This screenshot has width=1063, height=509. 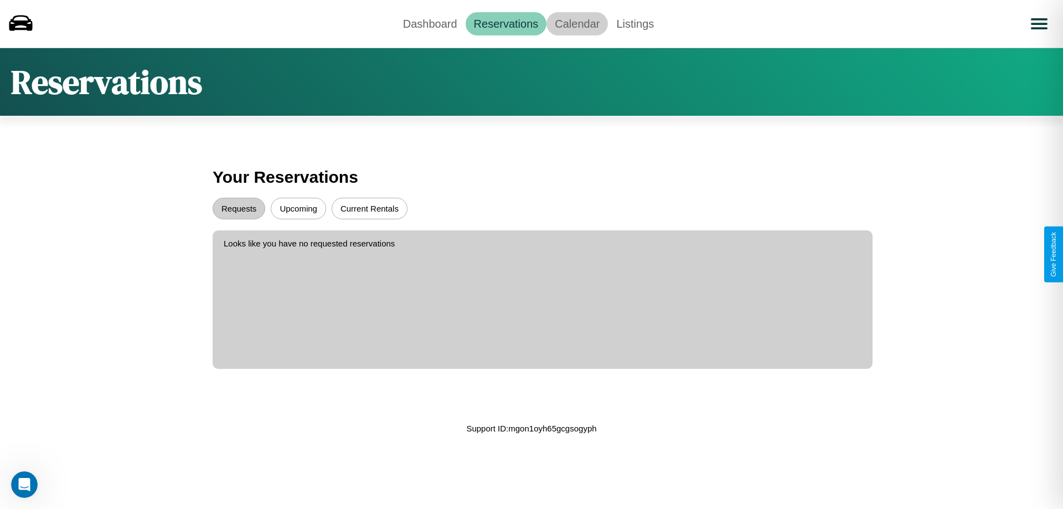 What do you see at coordinates (531, 177) in the screenshot?
I see `h3: Your Reservations` at bounding box center [531, 177].